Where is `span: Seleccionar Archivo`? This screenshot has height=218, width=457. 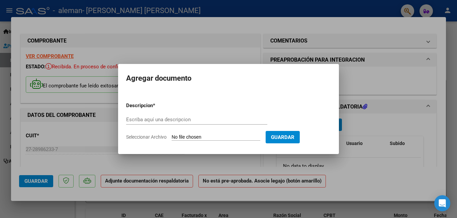 span: Seleccionar Archivo is located at coordinates (146, 137).